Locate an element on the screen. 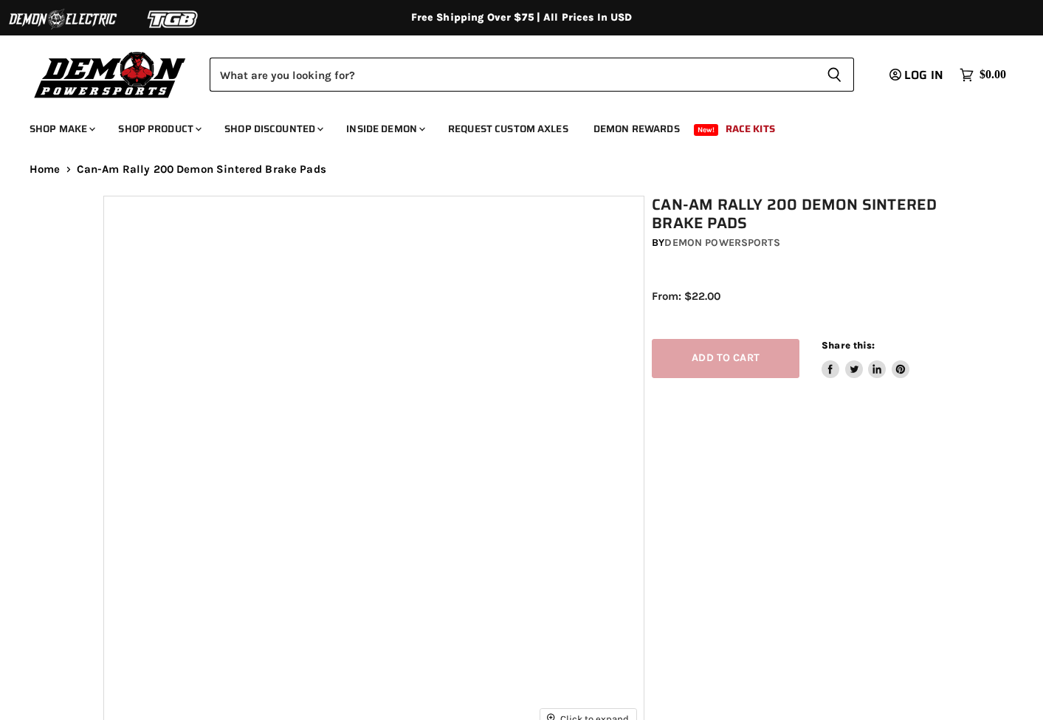 The height and width of the screenshot is (720, 1043). h1: Can-Am Rally 200 Demon Sintered Brake Pads is located at coordinates (800, 214).